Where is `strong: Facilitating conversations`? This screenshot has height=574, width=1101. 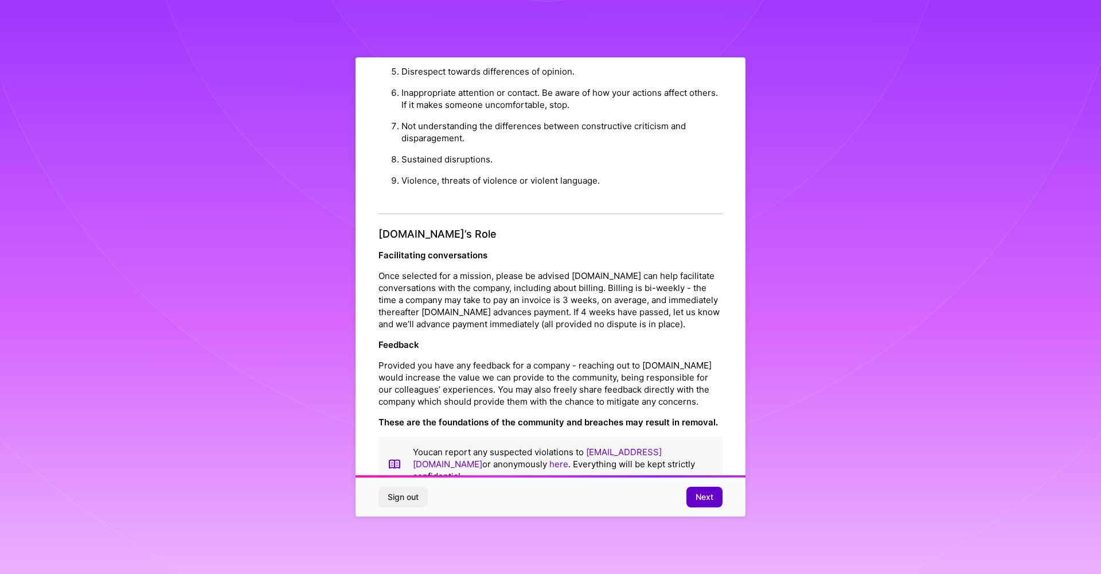 strong: Facilitating conversations is located at coordinates (433, 255).